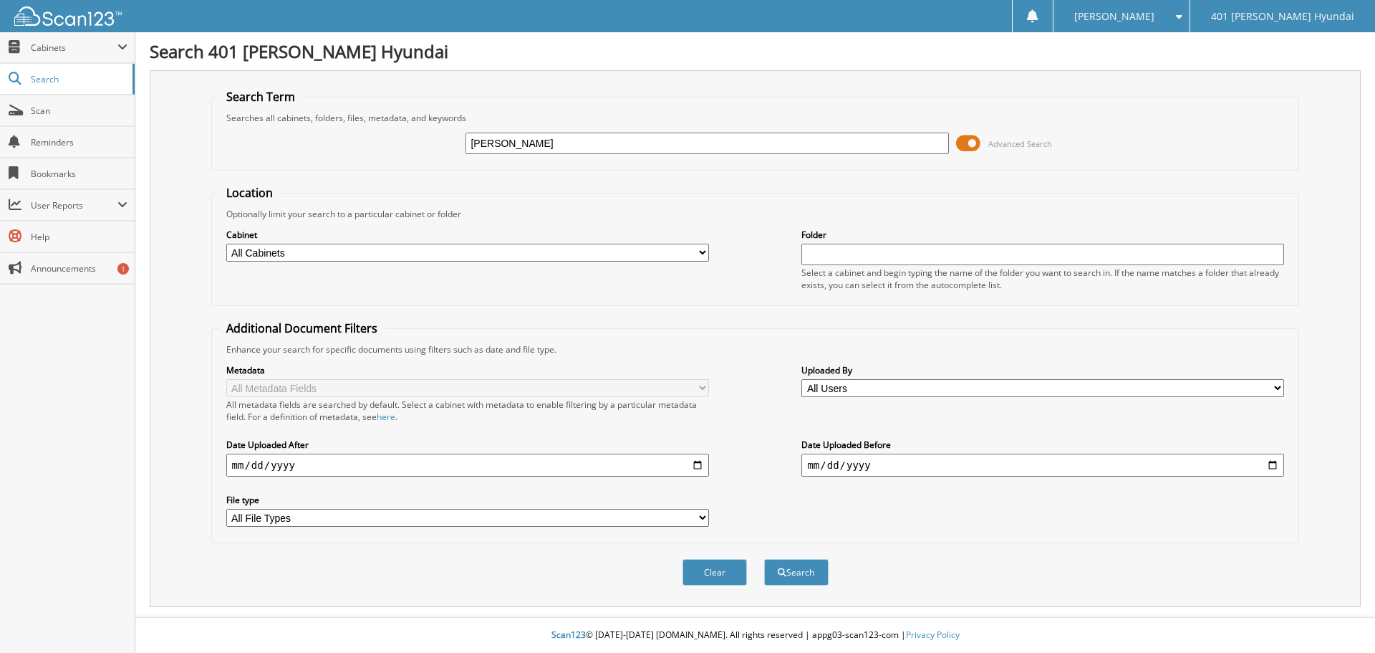  Describe the element at coordinates (68, 16) in the screenshot. I see `img: scan123-logo-white.svg` at that location.